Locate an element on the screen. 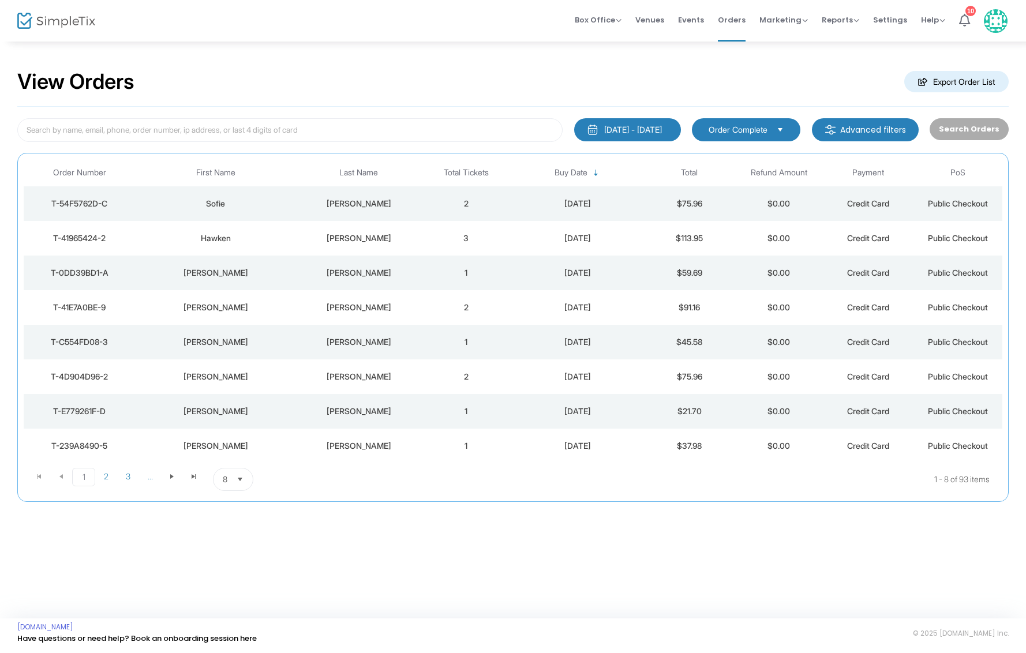 The width and height of the screenshot is (1026, 653). td: $59.69 is located at coordinates (689, 273).